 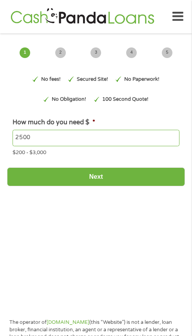 What do you see at coordinates (125, 99) in the screenshot?
I see `p: 100 Second Quote!` at bounding box center [125, 99].